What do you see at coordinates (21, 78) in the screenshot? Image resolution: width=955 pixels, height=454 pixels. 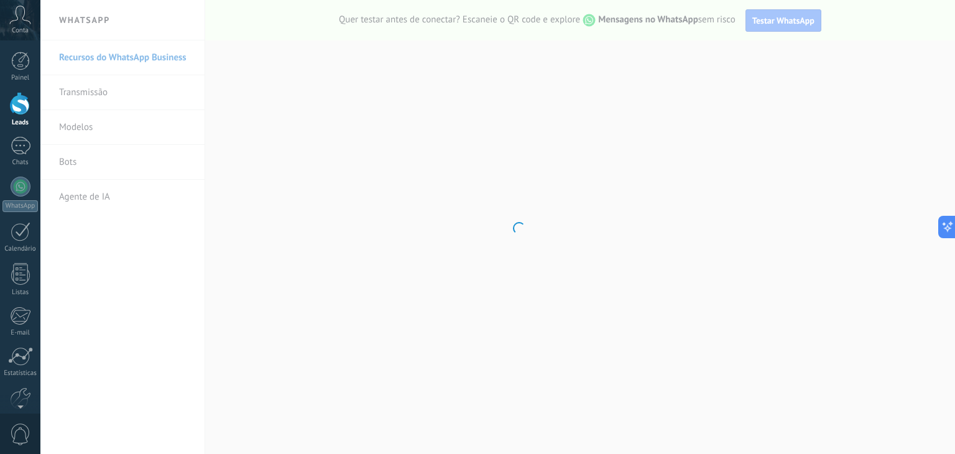 I see `div: Painel` at bounding box center [21, 78].